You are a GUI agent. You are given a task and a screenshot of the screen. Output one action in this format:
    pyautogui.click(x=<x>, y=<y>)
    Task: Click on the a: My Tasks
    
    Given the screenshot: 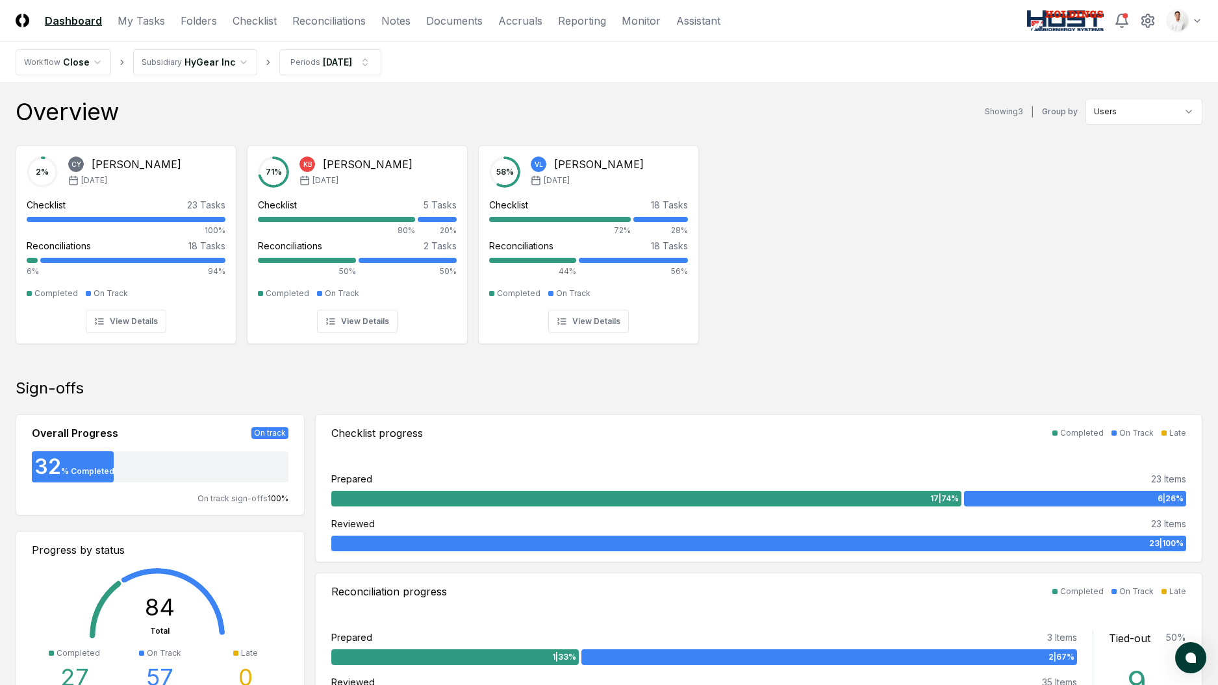 What is the action you would take?
    pyautogui.click(x=141, y=21)
    